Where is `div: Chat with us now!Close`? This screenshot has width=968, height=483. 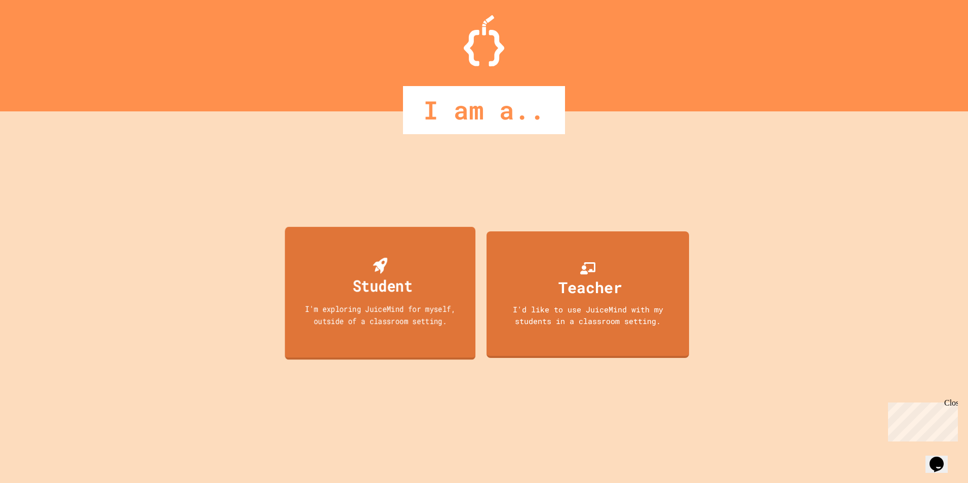 div: Chat with us now!Close is located at coordinates (37, 34).